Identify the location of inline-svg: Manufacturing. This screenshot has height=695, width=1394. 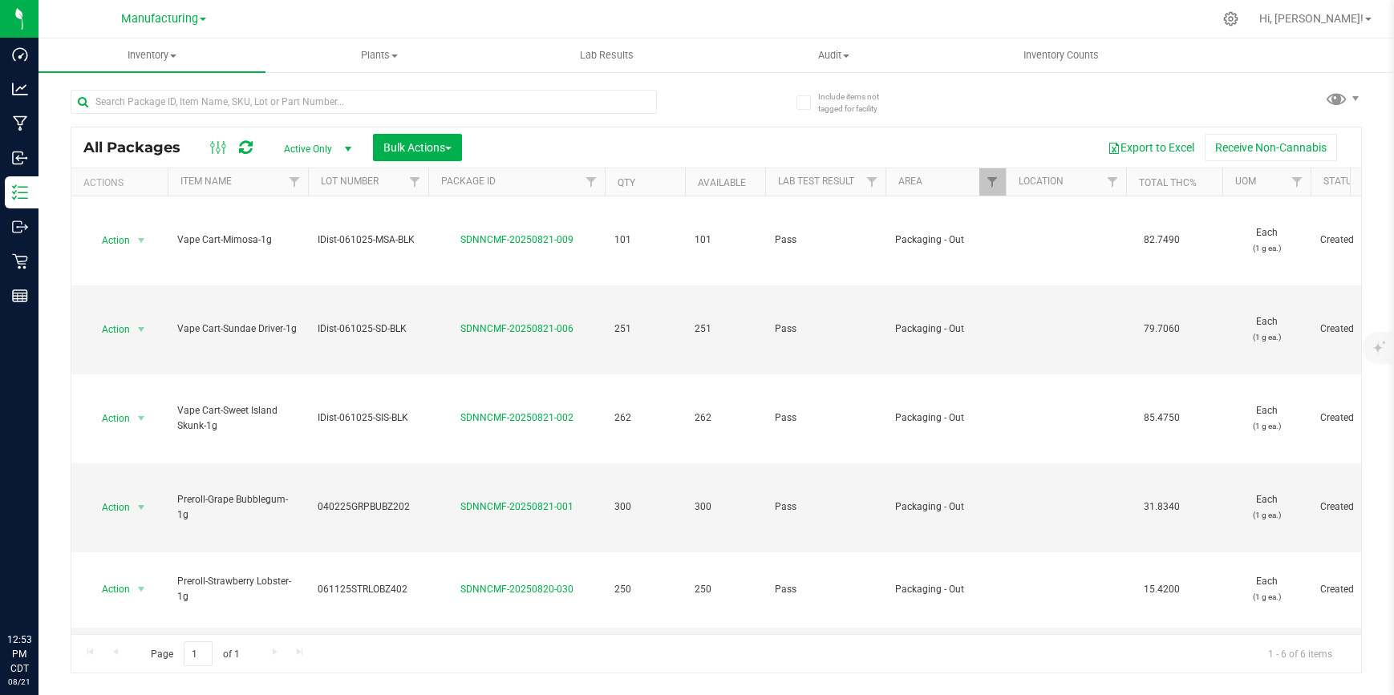
(20, 124).